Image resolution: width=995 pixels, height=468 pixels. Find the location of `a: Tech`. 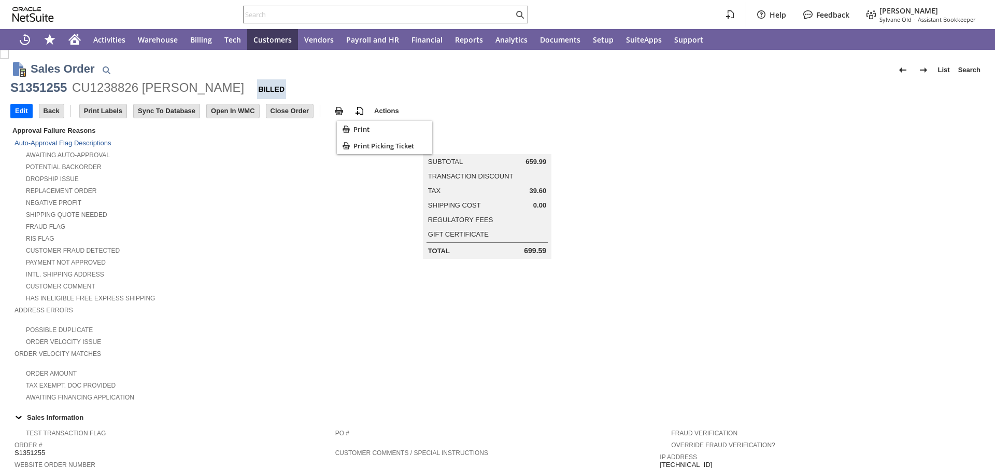

a: Tech is located at coordinates (233, 39).